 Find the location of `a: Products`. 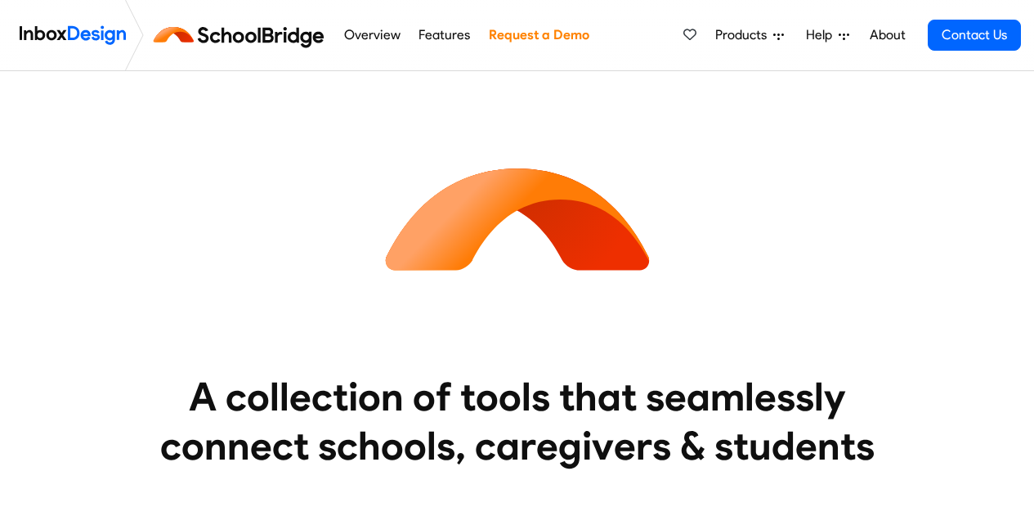

a: Products is located at coordinates (750, 35).